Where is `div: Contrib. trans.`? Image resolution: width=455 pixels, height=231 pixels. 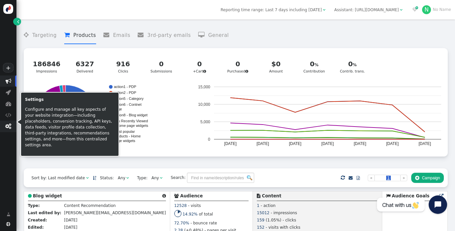 div: Contrib. trans. is located at coordinates (352, 67).